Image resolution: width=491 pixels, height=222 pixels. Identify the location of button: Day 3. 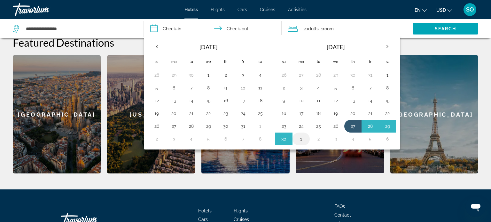
(174, 139).